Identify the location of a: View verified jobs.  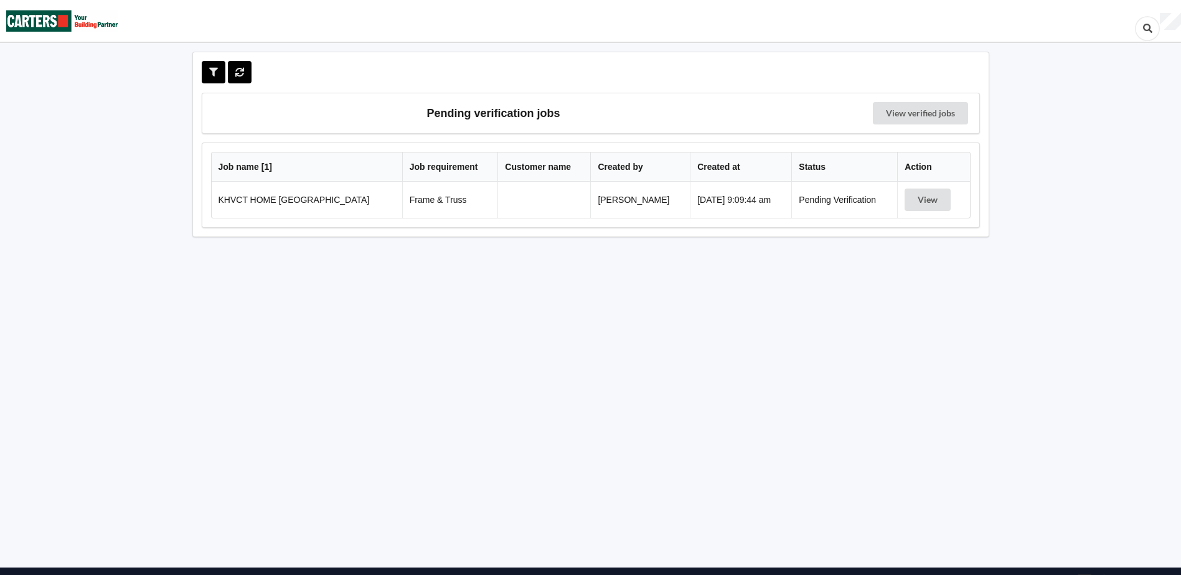
(920, 113).